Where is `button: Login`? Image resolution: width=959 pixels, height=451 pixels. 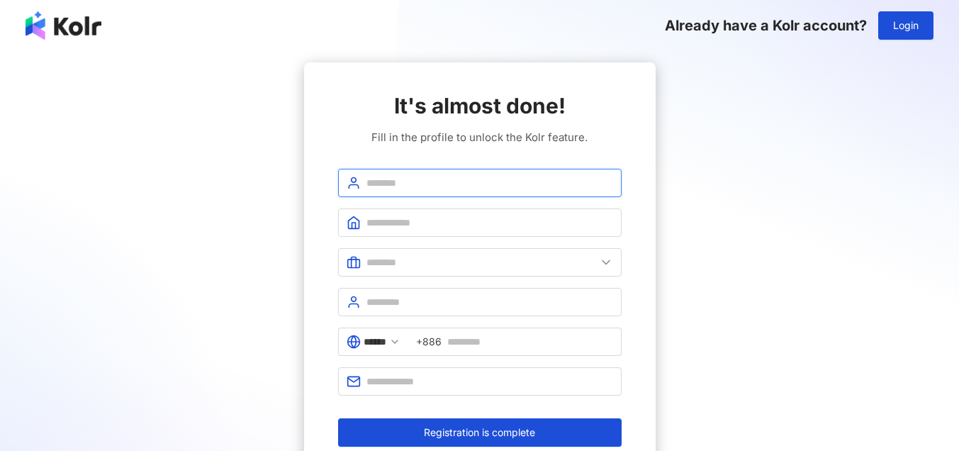
button: Login is located at coordinates (906, 26).